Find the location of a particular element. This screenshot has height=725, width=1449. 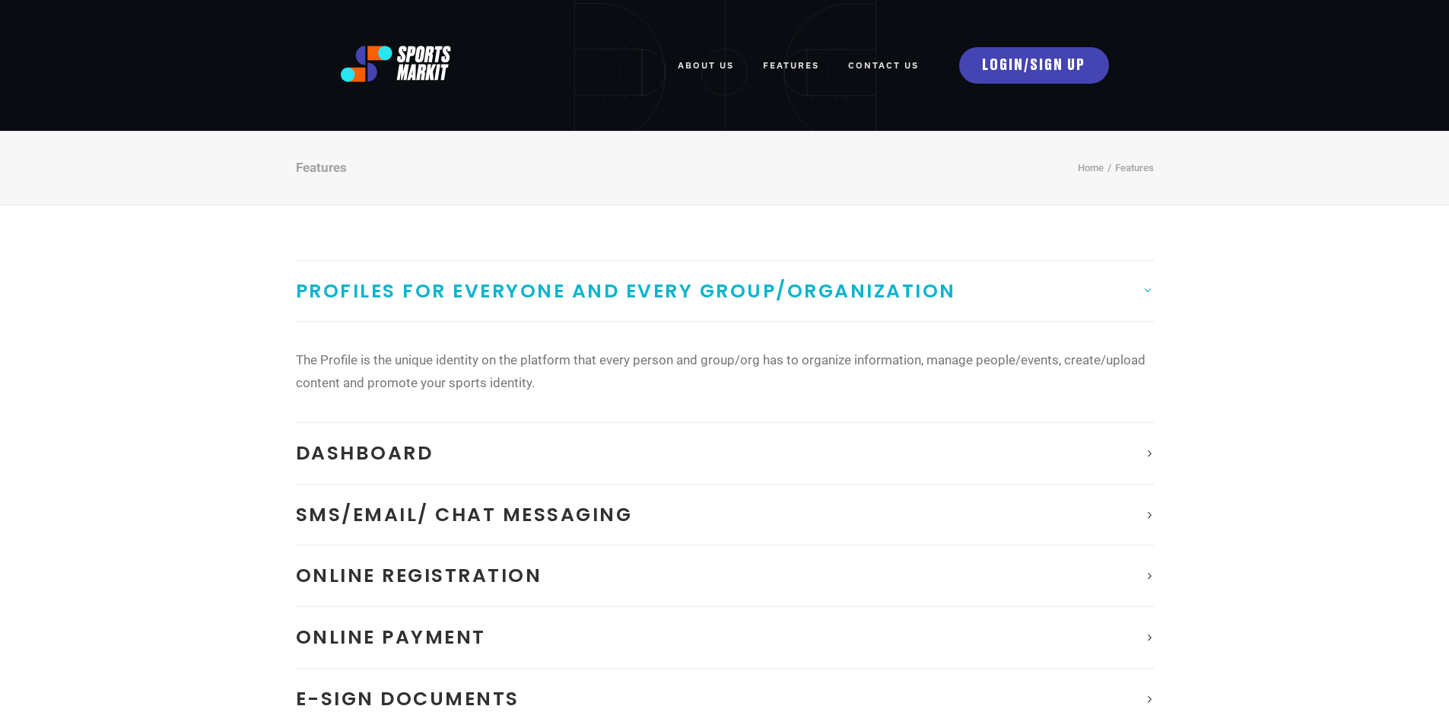

a: Contact Us is located at coordinates (883, 65).